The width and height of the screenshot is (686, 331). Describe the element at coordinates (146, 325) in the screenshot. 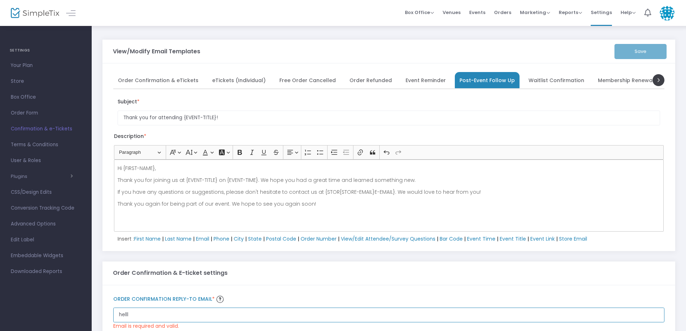

I see `p: Email is required and valid.` at that location.